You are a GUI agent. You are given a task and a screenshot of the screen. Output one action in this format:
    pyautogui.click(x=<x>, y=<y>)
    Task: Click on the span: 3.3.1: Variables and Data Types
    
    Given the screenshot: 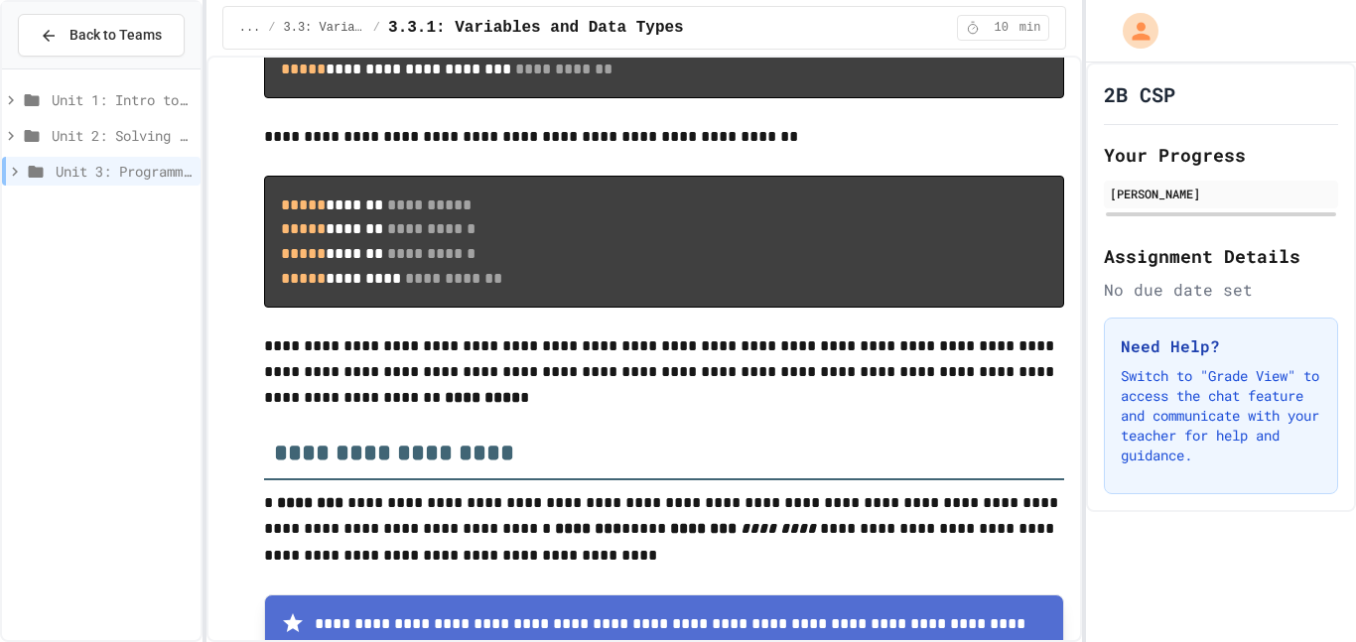 What is the action you would take?
    pyautogui.click(x=536, y=28)
    